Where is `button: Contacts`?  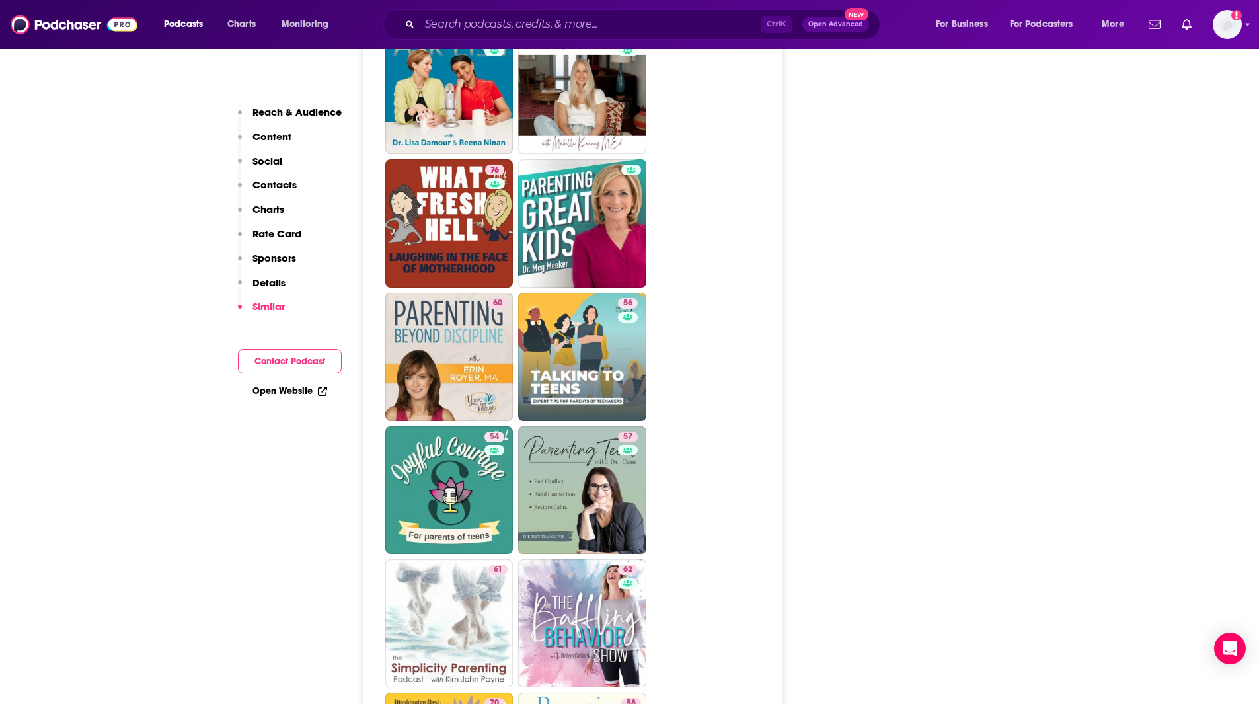
button: Contacts is located at coordinates (267, 190).